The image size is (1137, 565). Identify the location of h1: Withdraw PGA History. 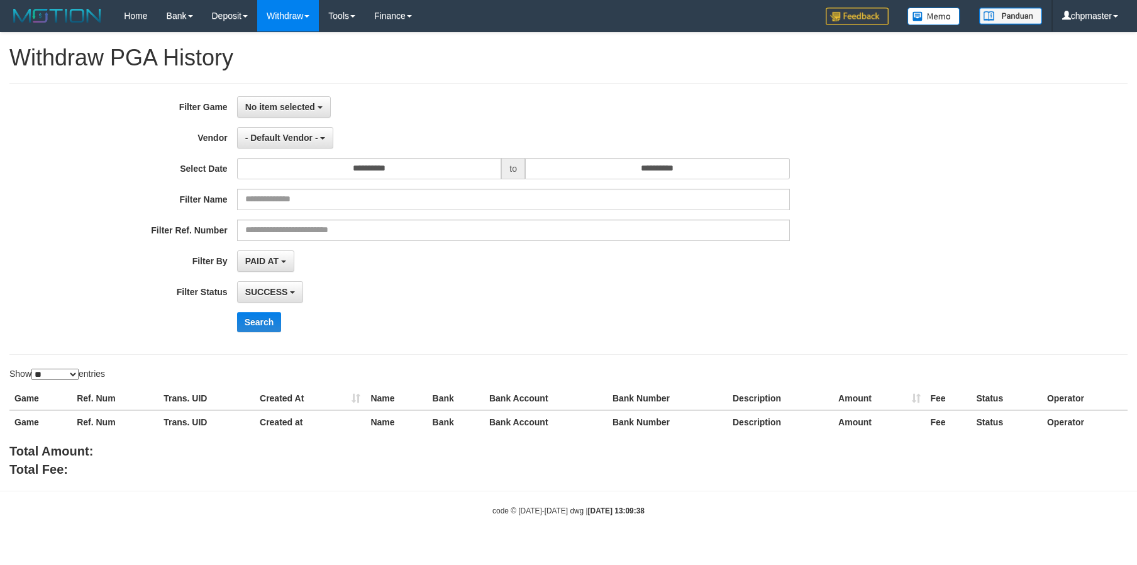
(569, 58).